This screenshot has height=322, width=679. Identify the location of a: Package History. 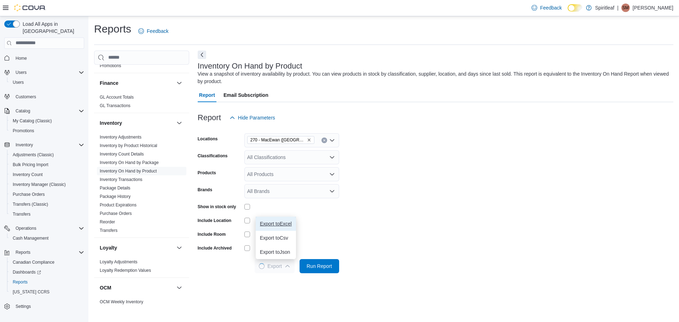
(115, 197).